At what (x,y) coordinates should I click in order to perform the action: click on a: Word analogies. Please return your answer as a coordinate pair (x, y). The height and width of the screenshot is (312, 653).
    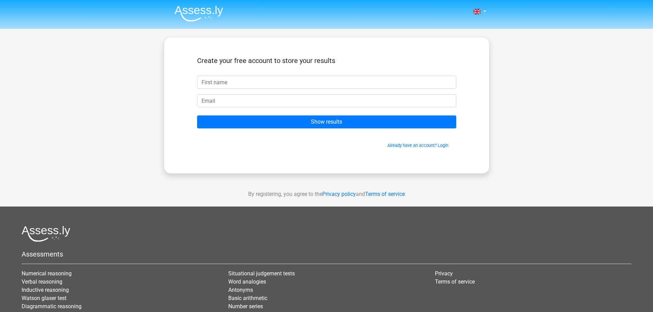
    Looking at the image, I should click on (247, 282).